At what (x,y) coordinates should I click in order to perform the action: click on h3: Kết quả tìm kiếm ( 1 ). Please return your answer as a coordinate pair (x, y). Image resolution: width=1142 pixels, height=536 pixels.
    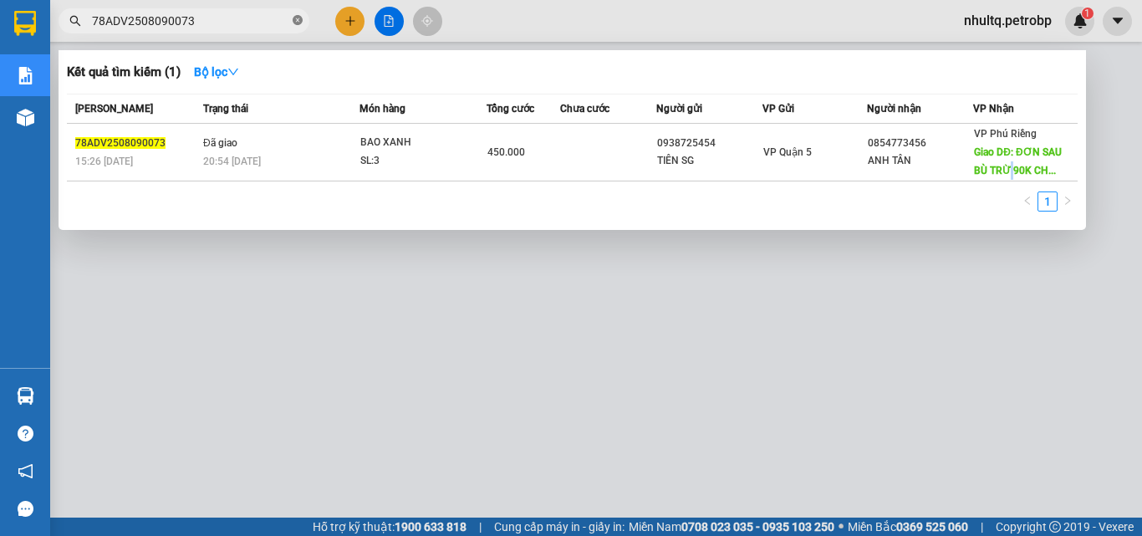
    Looking at the image, I should click on (124, 72).